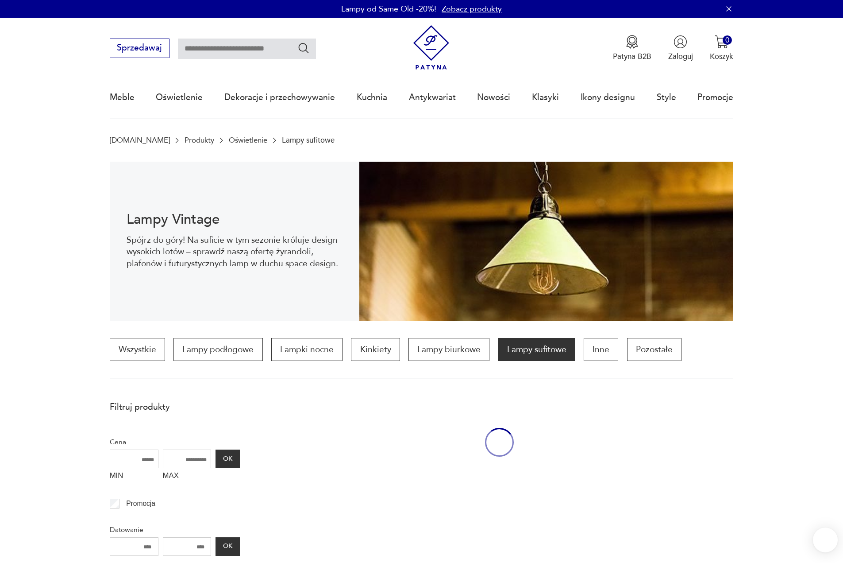 This screenshot has height=563, width=843. Describe the element at coordinates (307, 349) in the screenshot. I see `p: Lampki nocne` at that location.